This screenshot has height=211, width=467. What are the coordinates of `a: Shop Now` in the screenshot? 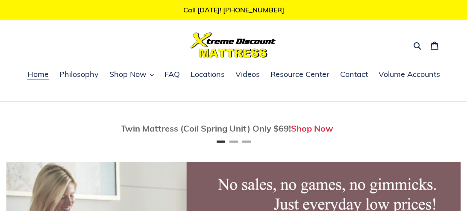 It's located at (312, 128).